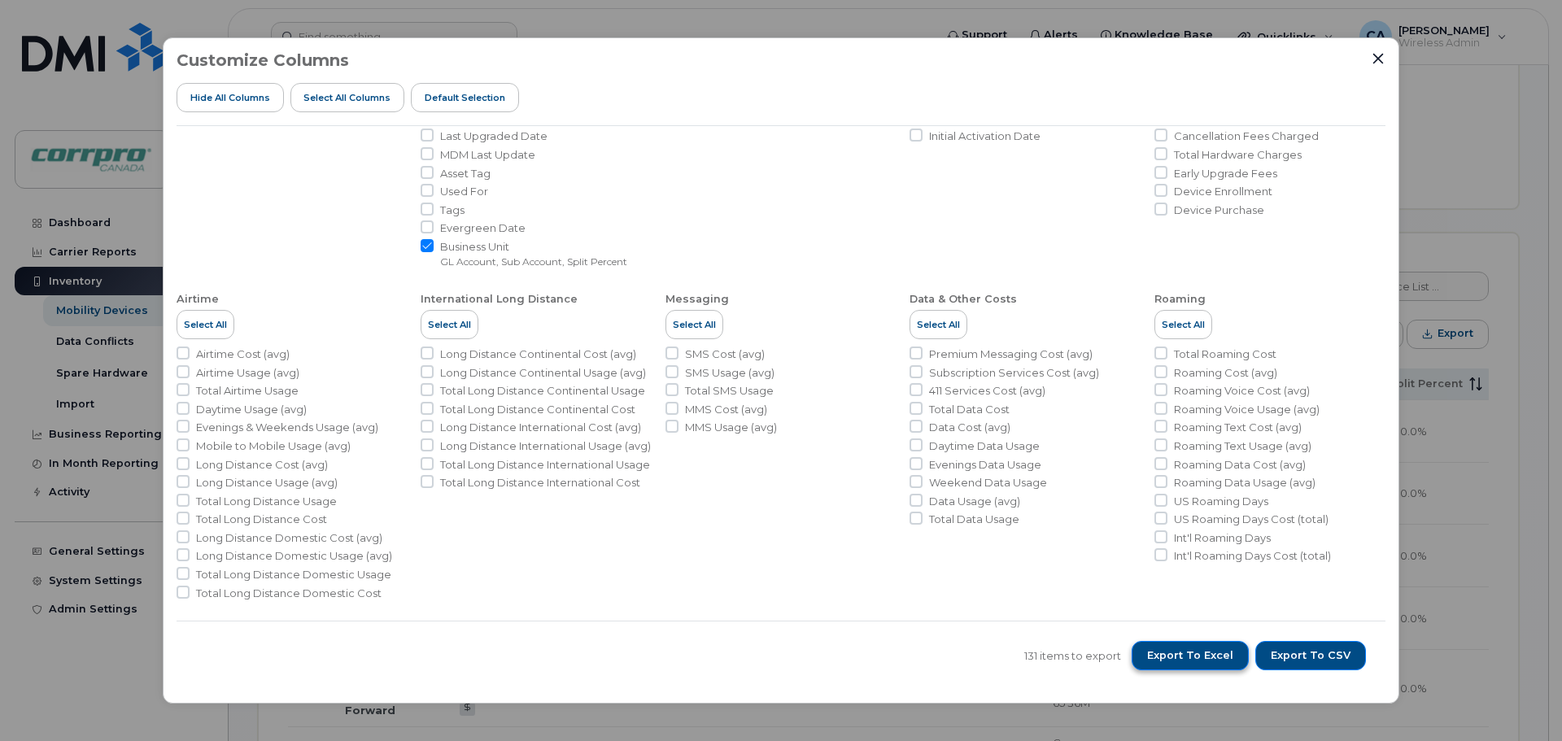  I want to click on span: Airtime Usage (avg), so click(247, 373).